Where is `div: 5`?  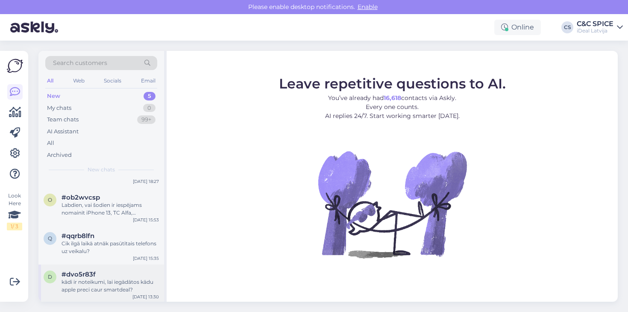
div: 5 is located at coordinates (149, 96).